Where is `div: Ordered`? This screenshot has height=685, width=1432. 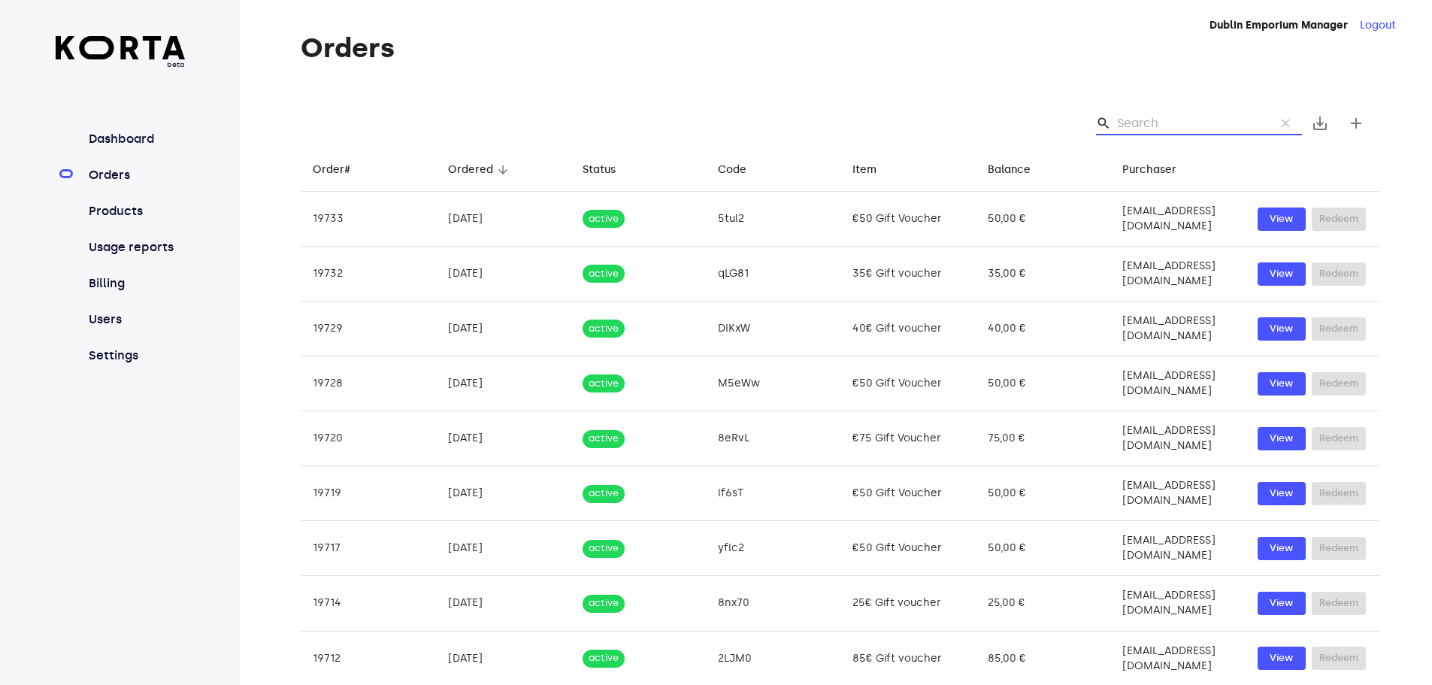 div: Ordered is located at coordinates (471, 170).